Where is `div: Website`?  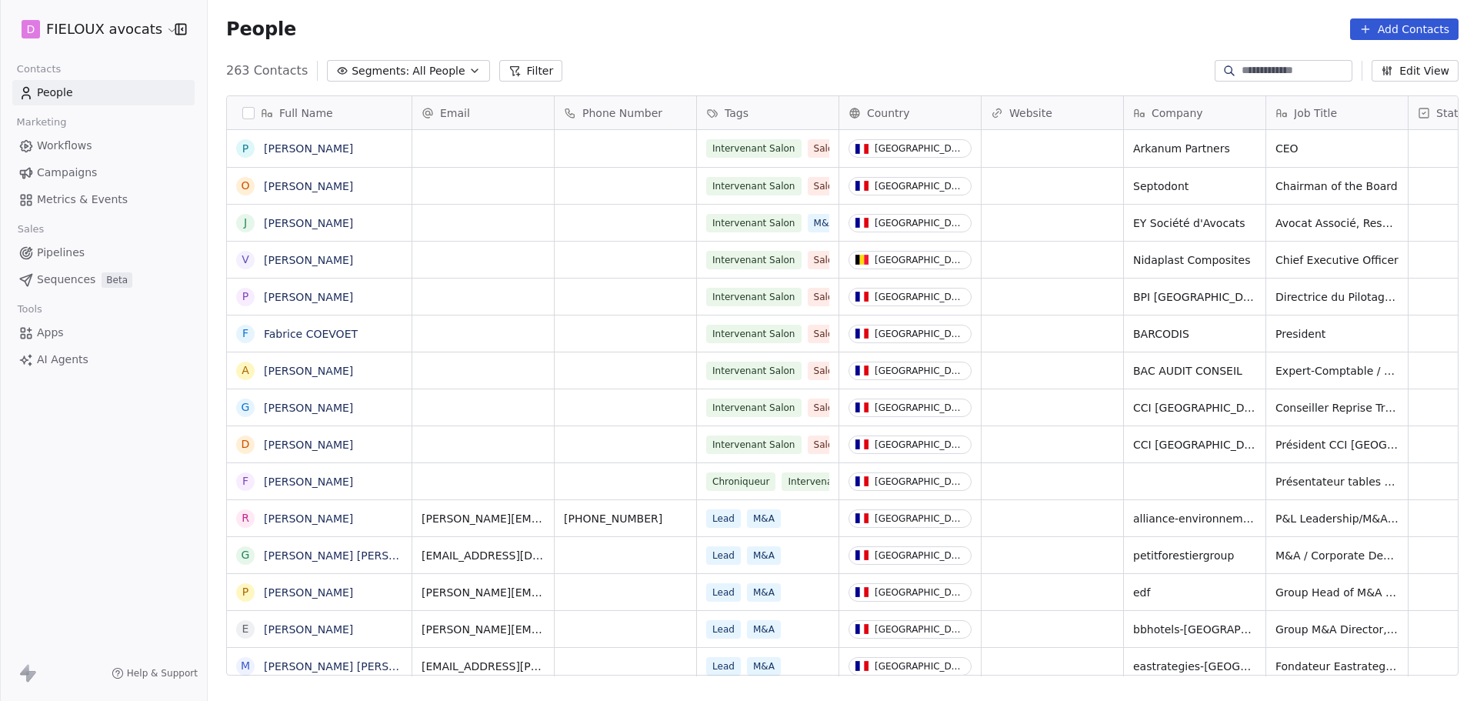 div: Website is located at coordinates (1052, 112).